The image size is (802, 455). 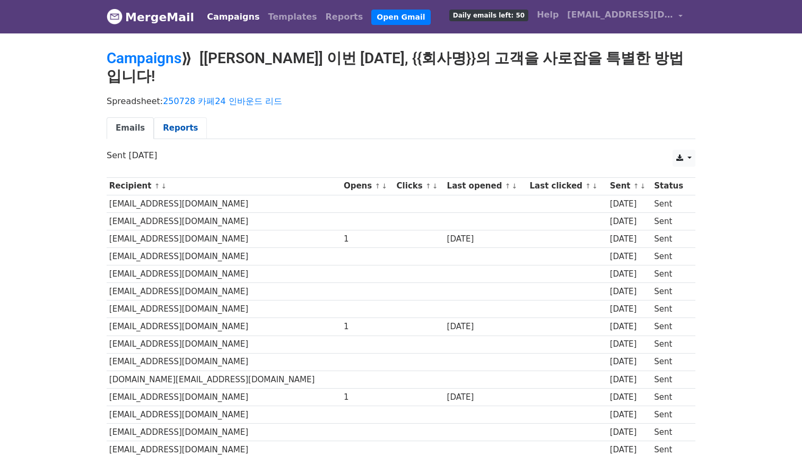 I want to click on th: Last clicked, so click(x=567, y=186).